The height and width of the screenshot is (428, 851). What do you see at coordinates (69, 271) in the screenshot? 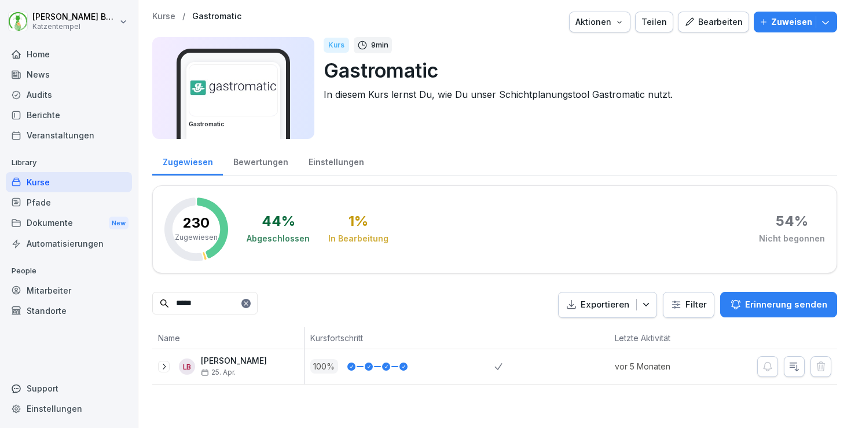
I see `p: People` at bounding box center [69, 271].